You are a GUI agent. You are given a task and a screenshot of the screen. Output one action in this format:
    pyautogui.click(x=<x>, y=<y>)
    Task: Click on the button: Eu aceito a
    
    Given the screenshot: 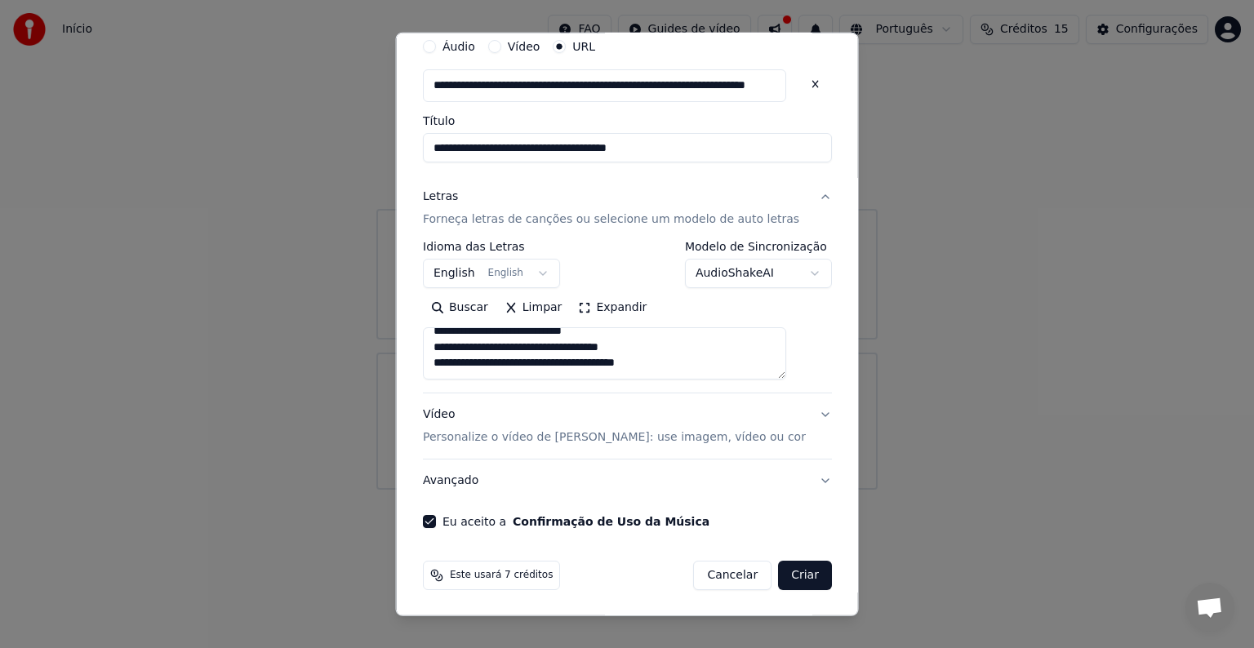 What is the action you would take?
    pyautogui.click(x=611, y=522)
    